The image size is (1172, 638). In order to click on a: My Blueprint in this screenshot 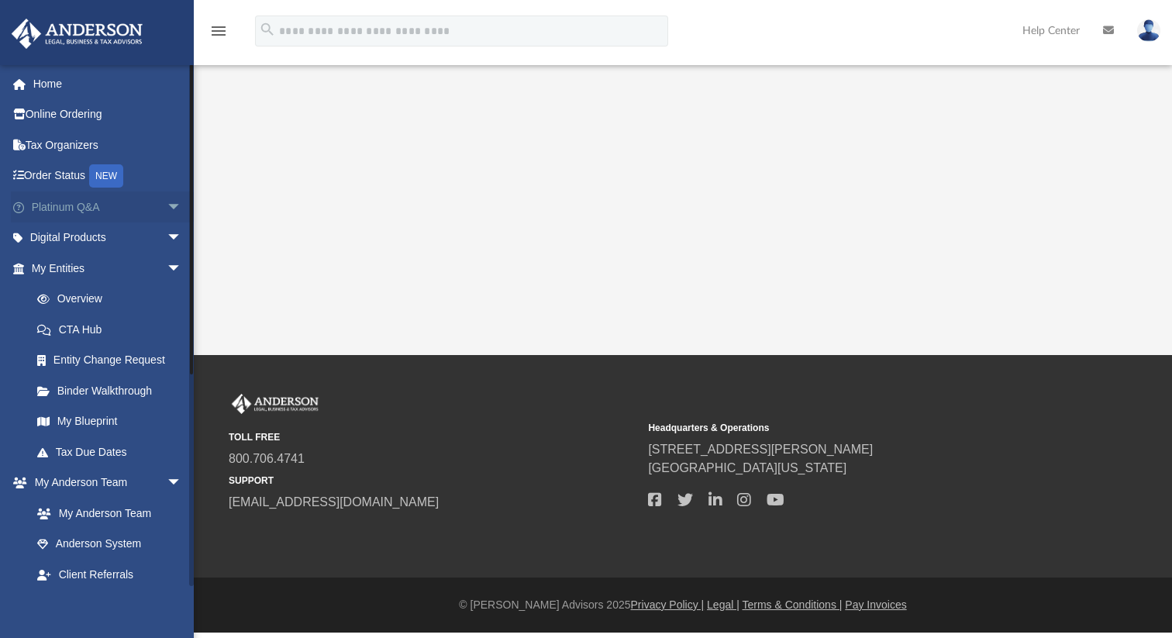, I will do `click(109, 422)`.